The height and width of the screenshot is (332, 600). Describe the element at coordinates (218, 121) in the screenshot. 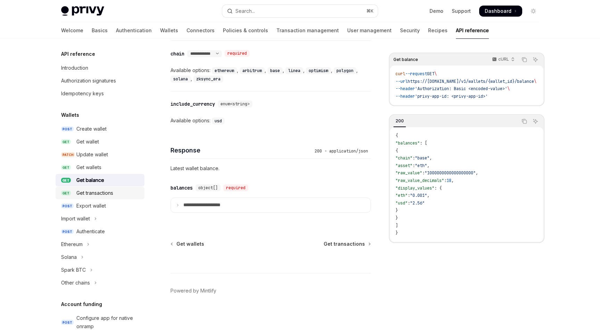

I see `code: usd` at that location.